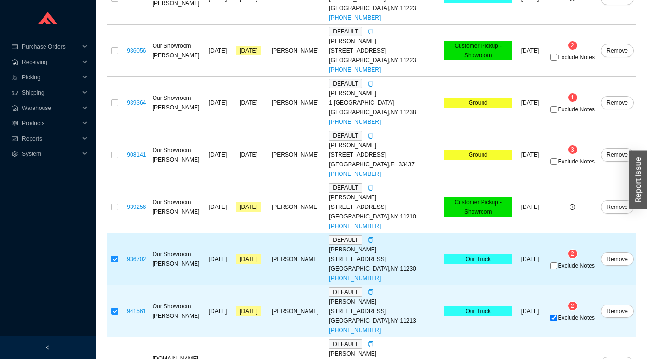 The width and height of the screenshot is (647, 359). What do you see at coordinates (15, 47) in the screenshot?
I see `span: credit-card` at bounding box center [15, 47].